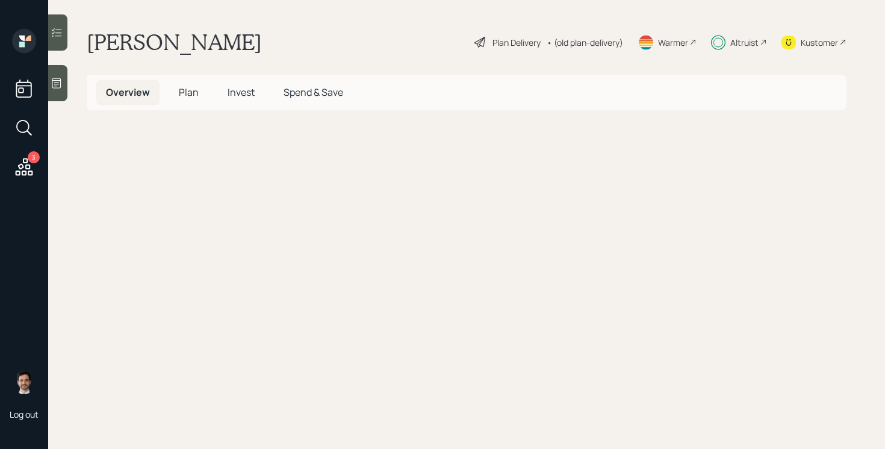  I want to click on div: Plan Delivery, so click(517, 42).